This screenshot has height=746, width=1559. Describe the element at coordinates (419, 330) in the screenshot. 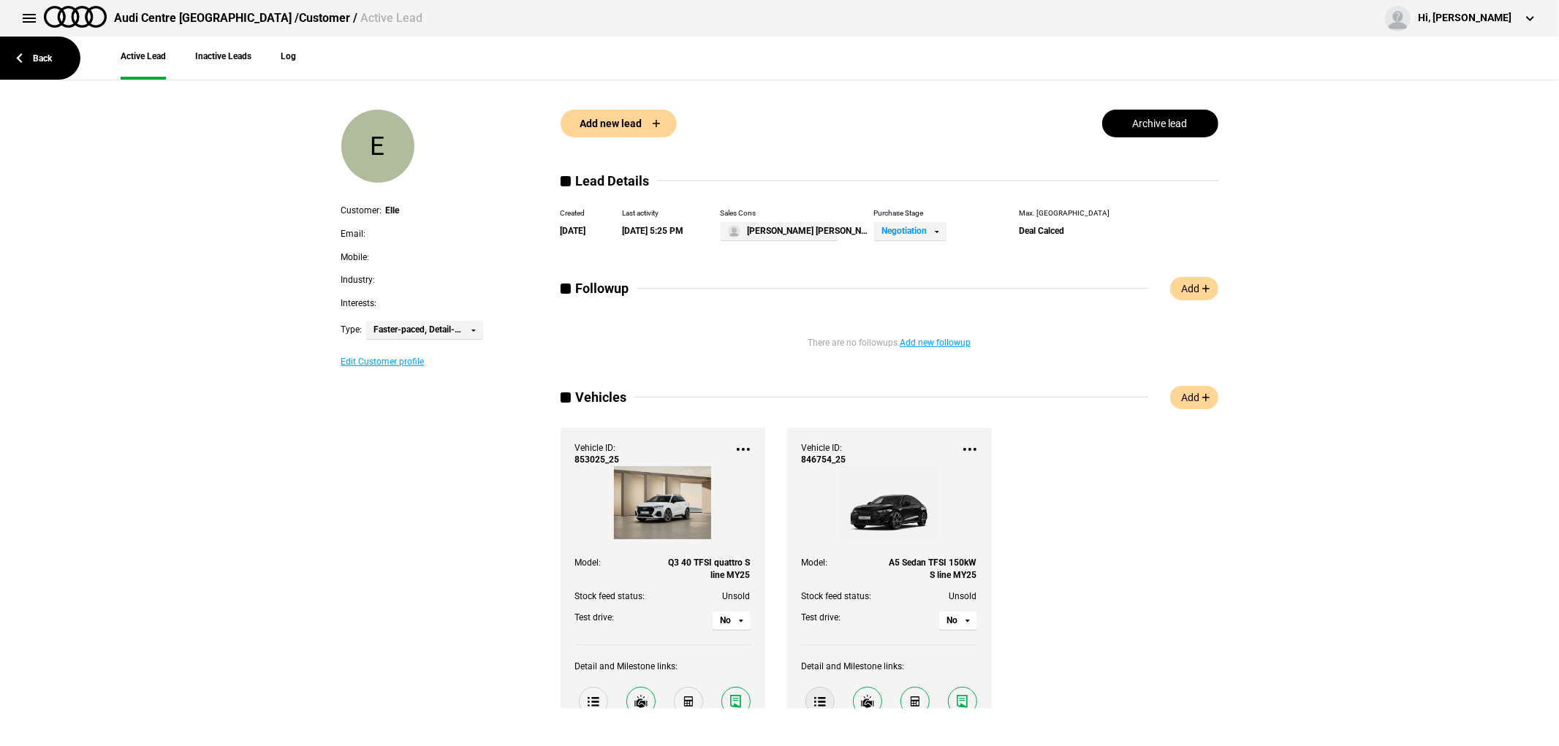

I see `span: Faster-paced, Detail-focused` at that location.